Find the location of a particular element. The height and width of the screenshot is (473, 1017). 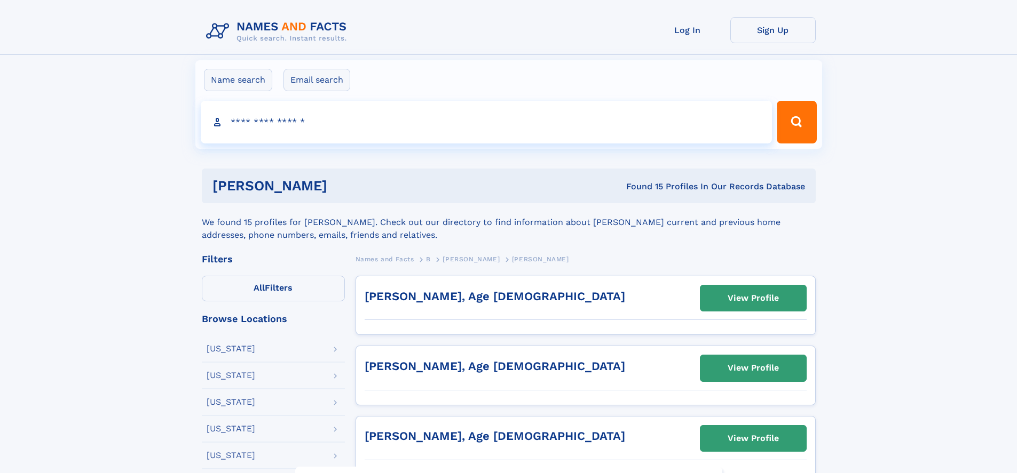

div: Filters is located at coordinates (273, 259).